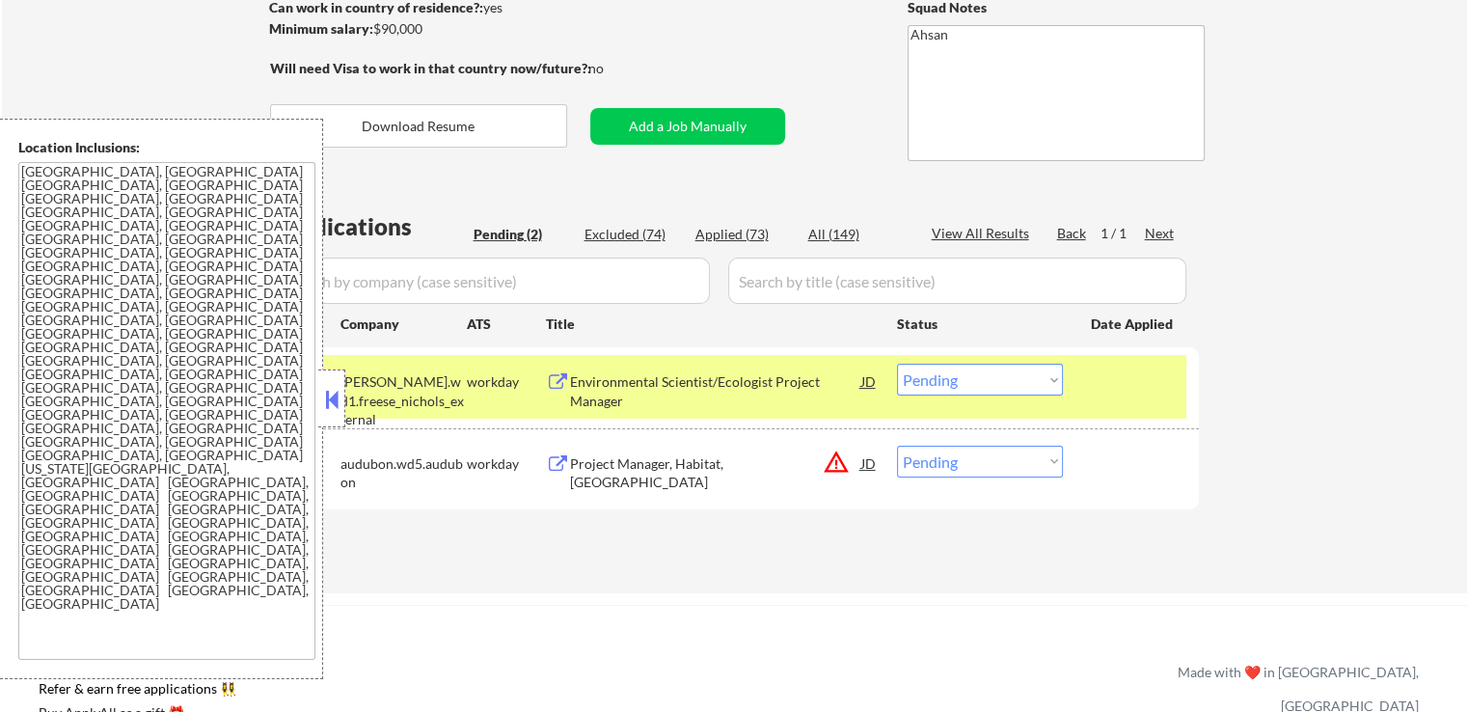 The image size is (1467, 712). What do you see at coordinates (493, 281) in the screenshot?
I see `input: Search by company (case sensitive)` at bounding box center [493, 281].